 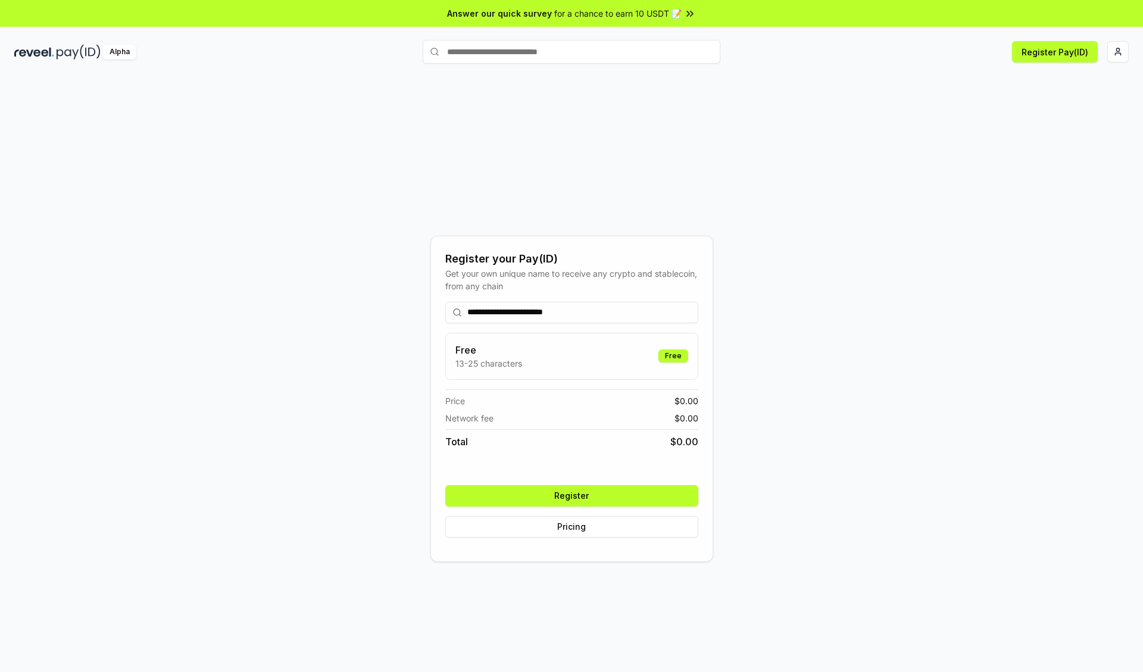 I want to click on span: Total, so click(x=457, y=442).